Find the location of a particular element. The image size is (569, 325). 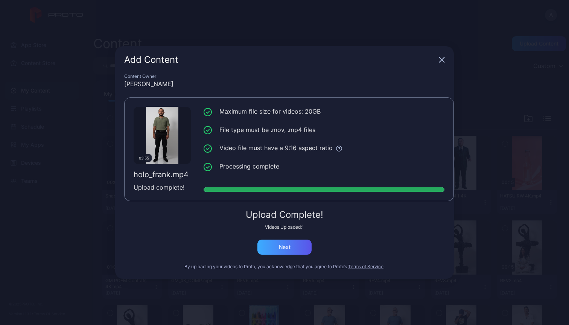

div: Upload Complete! is located at coordinates (285, 215).